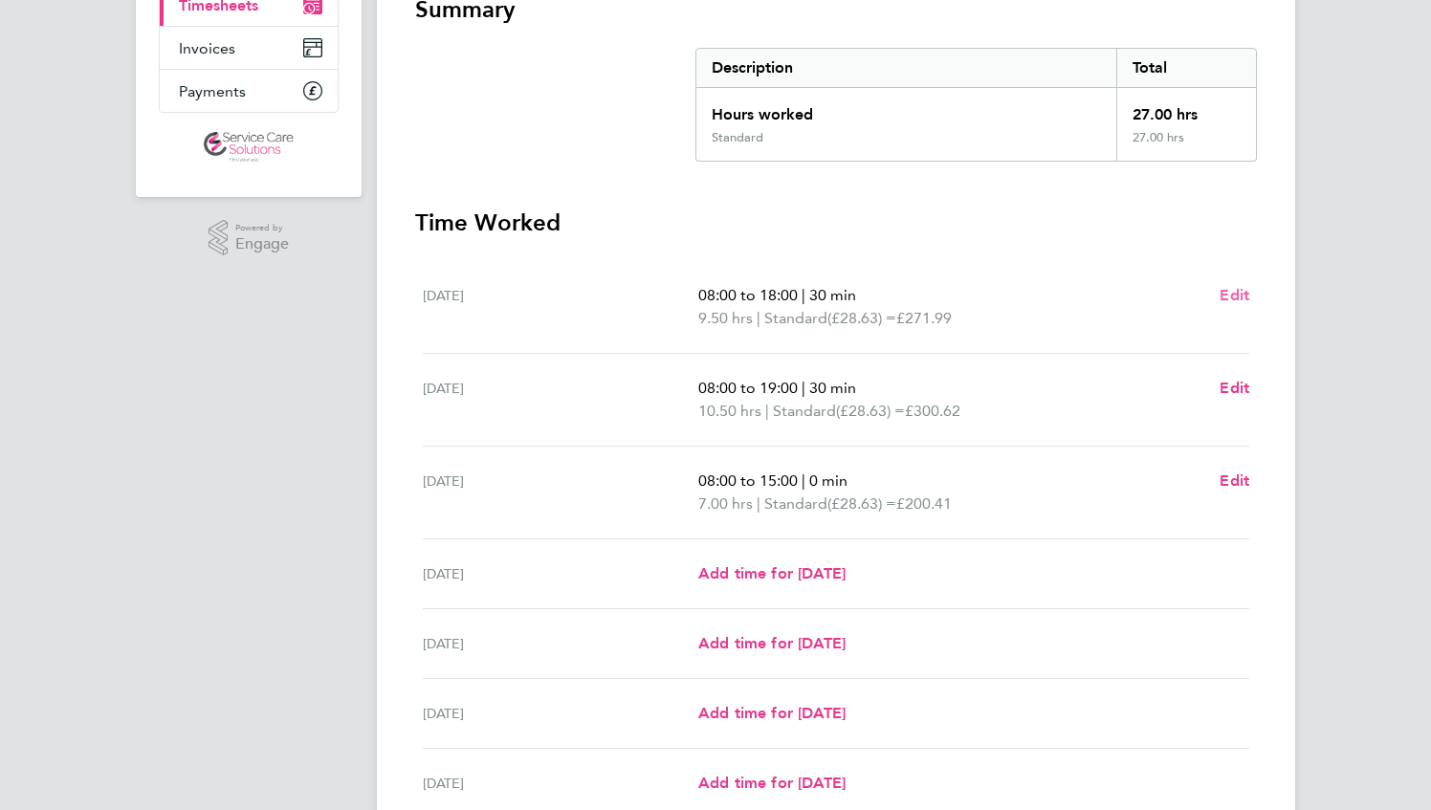  What do you see at coordinates (924, 503) in the screenshot?
I see `span: £200.41` at bounding box center [924, 503].